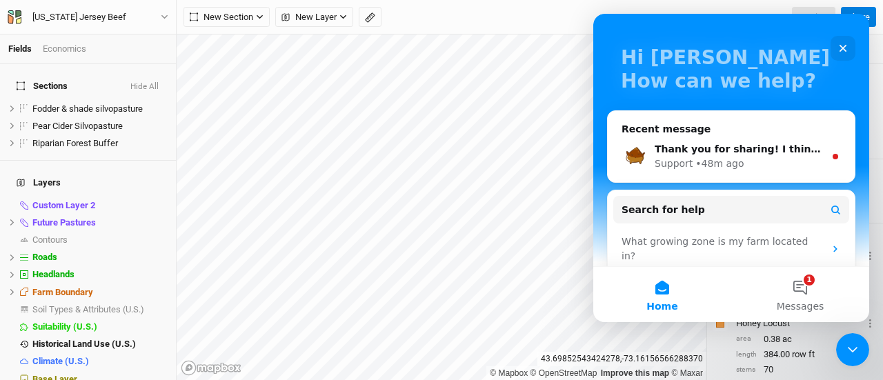  Describe the element at coordinates (100, 126) in the screenshot. I see `div: Pear Cider Silvopasture` at that location.